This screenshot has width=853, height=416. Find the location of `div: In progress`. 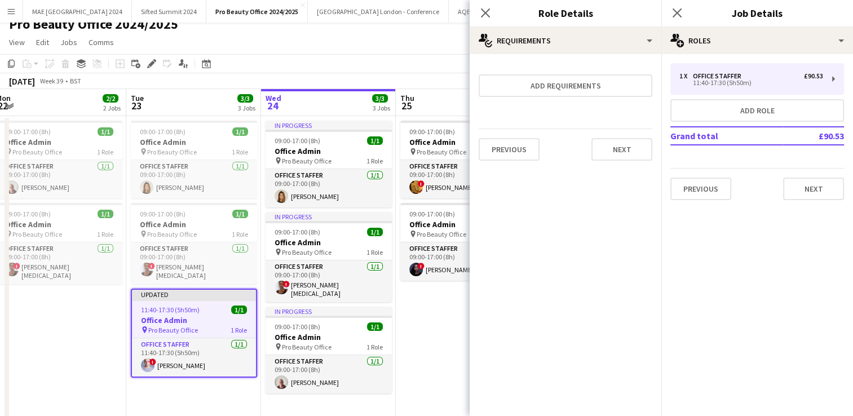

div: In progress is located at coordinates (329, 311).